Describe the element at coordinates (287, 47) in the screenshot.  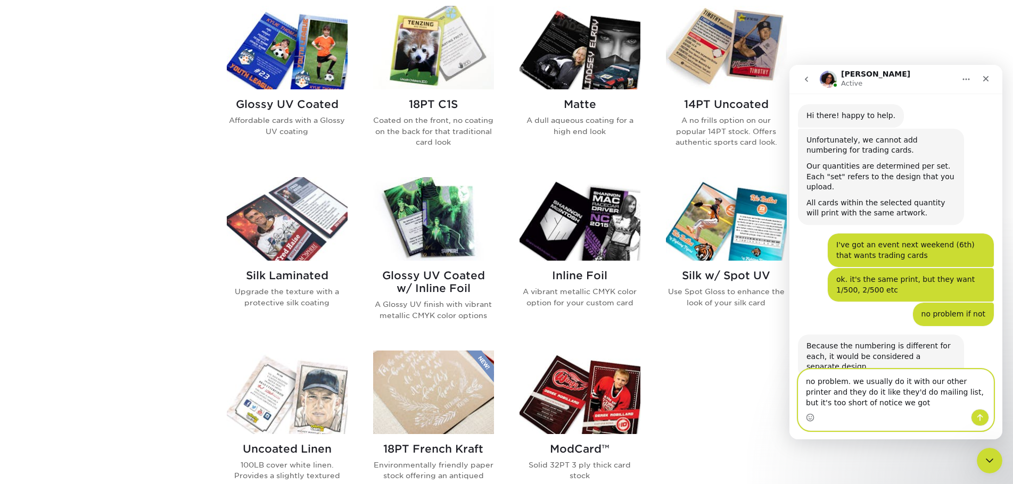
I see `img: Glossy UV Coated Trading Cards` at that location.